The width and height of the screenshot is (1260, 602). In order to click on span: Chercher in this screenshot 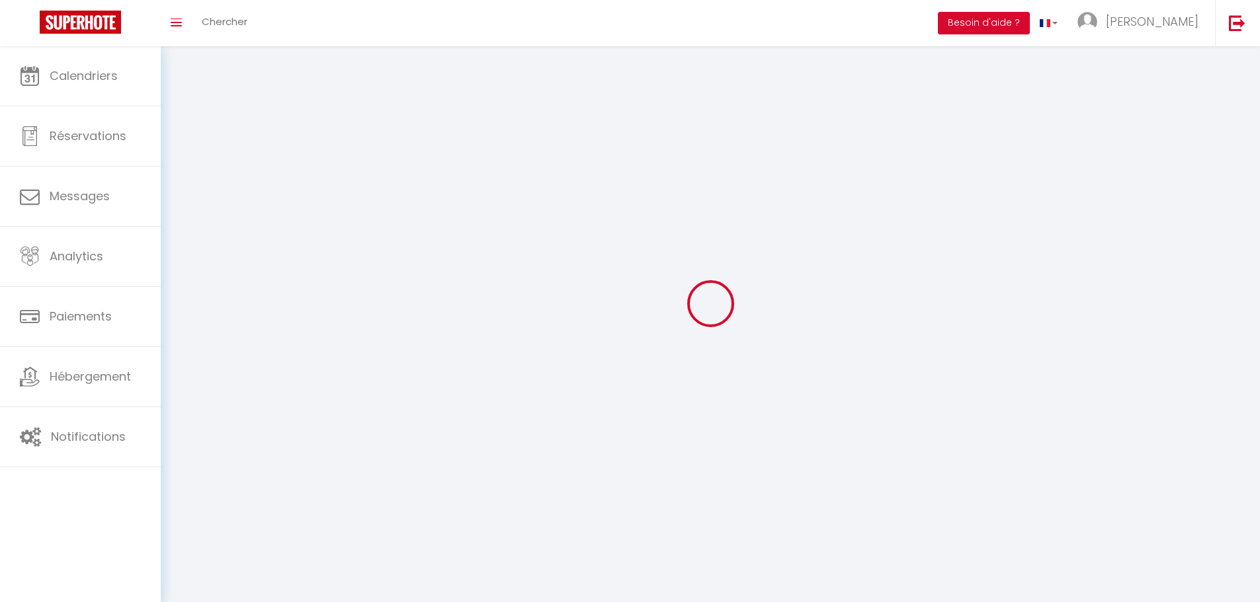, I will do `click(224, 21)`.